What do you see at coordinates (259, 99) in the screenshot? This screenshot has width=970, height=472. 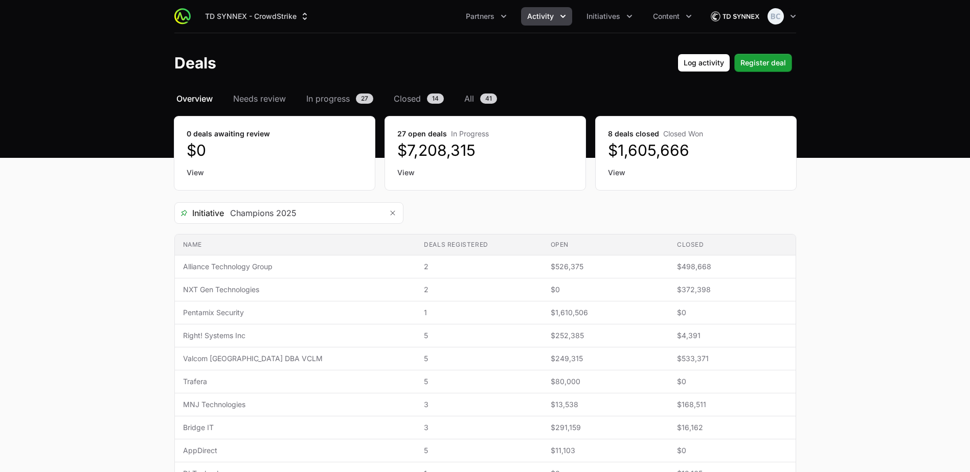 I see `a: Needs review` at bounding box center [259, 99].